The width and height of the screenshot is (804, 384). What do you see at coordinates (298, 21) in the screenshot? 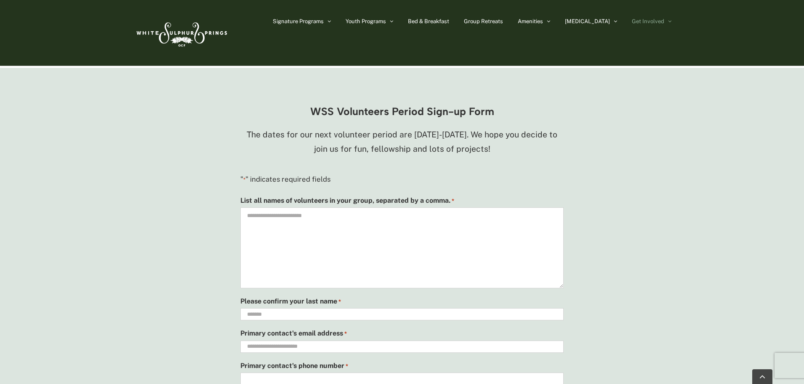
I see `span: Signature Programs` at bounding box center [298, 21].